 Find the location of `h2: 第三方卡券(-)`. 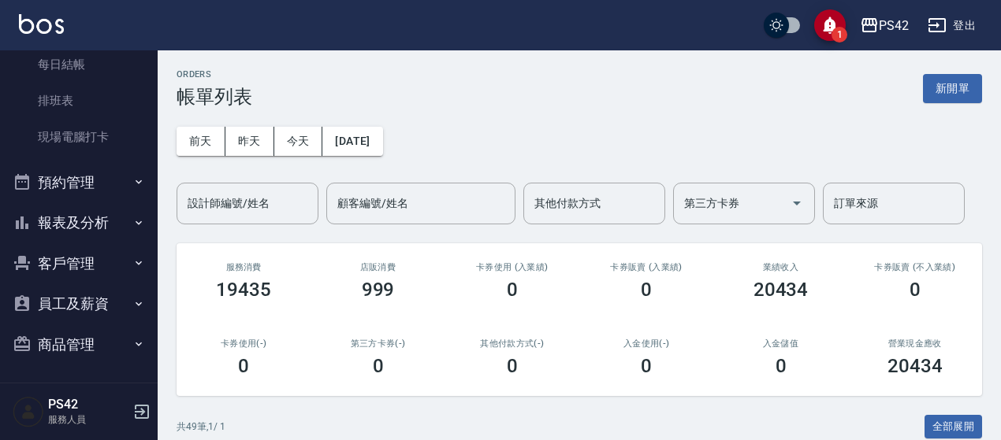

h2: 第三方卡券(-) is located at coordinates (377, 344).